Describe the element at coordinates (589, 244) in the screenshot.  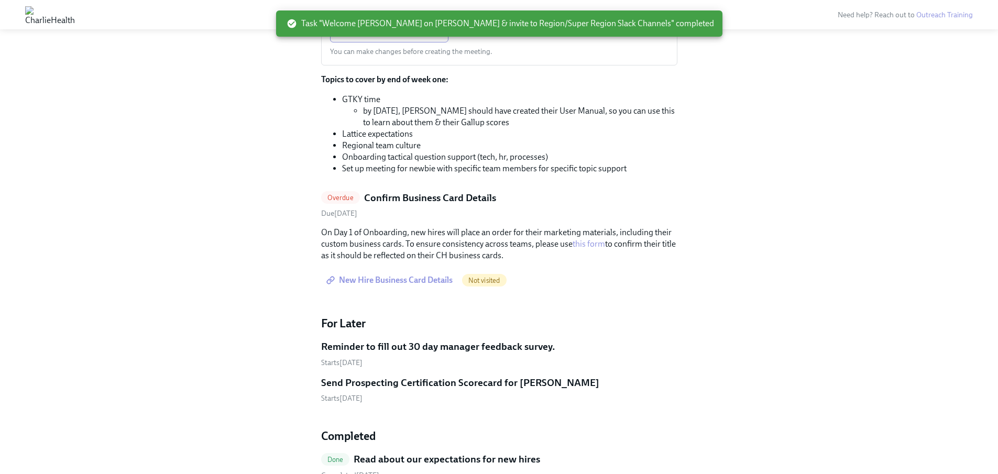
I see `a: this form` at that location.